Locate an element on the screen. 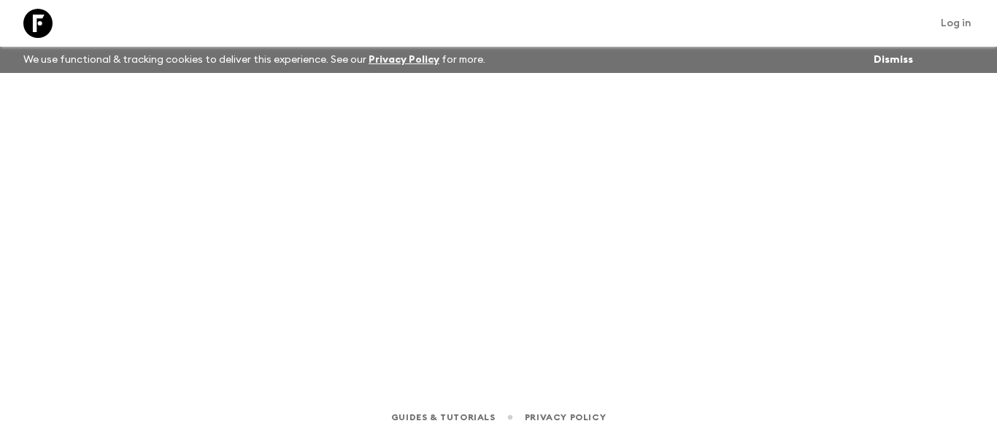 The image size is (997, 437). a: Guides & Tutorials is located at coordinates (443, 418).